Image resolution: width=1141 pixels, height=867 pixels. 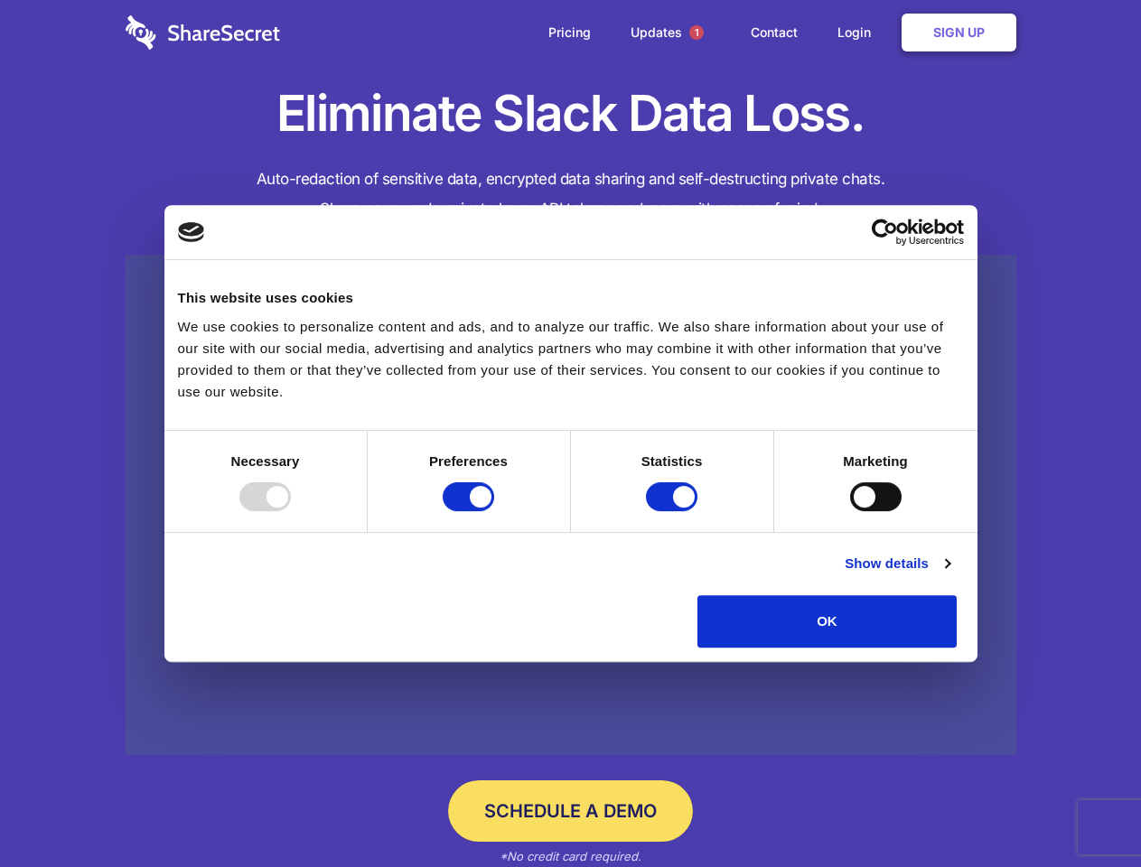 I want to click on h4: Auto-redaction of sensitive data, encrypted data sharing and self-destructing private chats. Shar..., so click(x=571, y=194).